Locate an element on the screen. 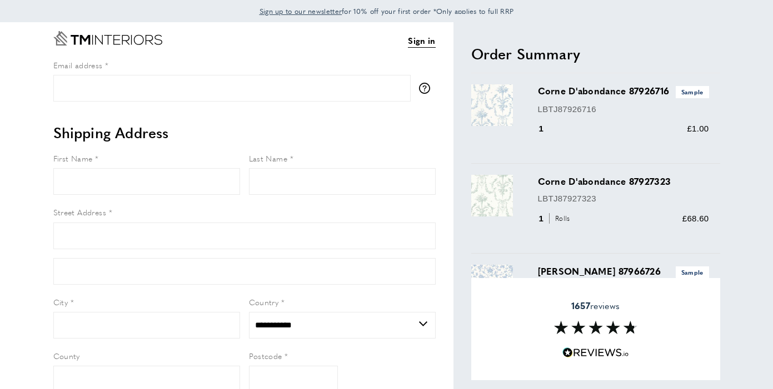 This screenshot has width=773, height=389. h3: Corne D'abondance 87927323 is located at coordinates (623, 181).